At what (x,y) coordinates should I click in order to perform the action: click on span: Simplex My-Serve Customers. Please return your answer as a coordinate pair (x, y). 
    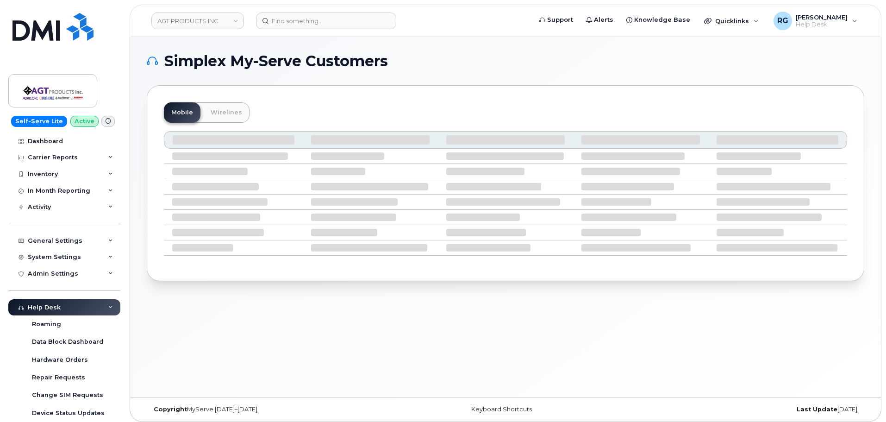
    Looking at the image, I should click on (276, 61).